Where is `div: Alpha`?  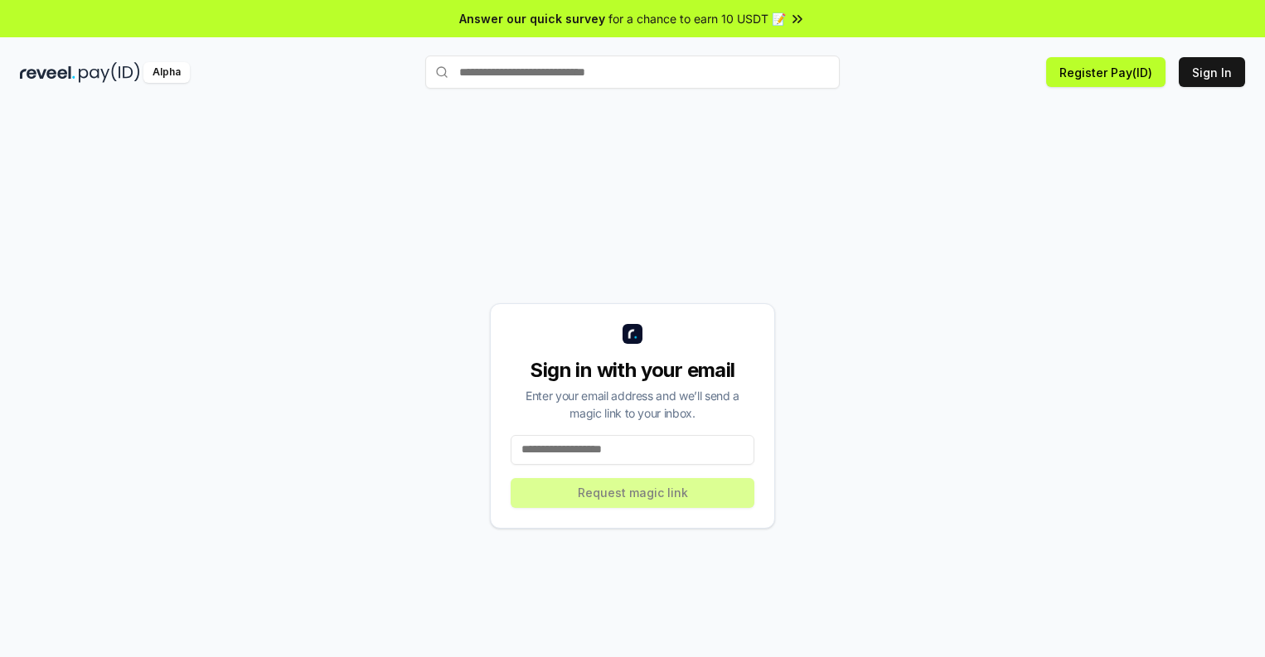
div: Alpha is located at coordinates (167, 72).